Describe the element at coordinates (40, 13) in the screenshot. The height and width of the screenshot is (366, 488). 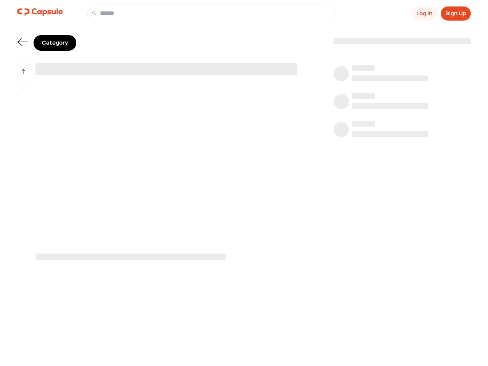
I see `a: logo` at that location.